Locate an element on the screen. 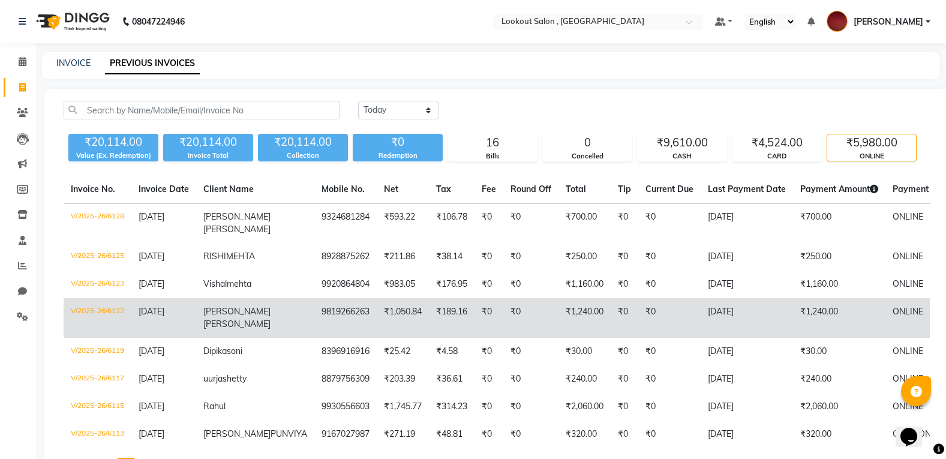  td: V/2025-26/6128 is located at coordinates (97, 223).